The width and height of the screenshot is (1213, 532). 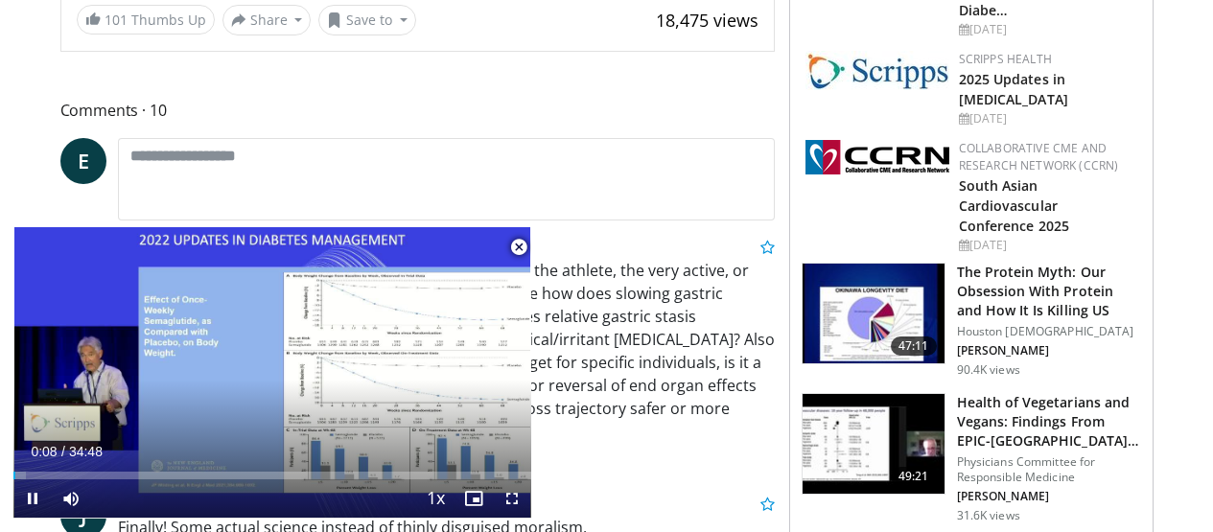 What do you see at coordinates (971, 320) in the screenshot?
I see `a: 47:11 The Protein Myth: Our Obsession With Protein and How It Is Killing US Houston [DEMOGRAPHIC_...` at bounding box center [971, 320].